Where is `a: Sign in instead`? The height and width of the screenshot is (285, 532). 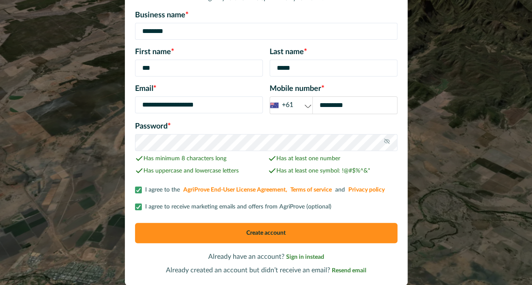
a: Sign in instead is located at coordinates (305, 257).